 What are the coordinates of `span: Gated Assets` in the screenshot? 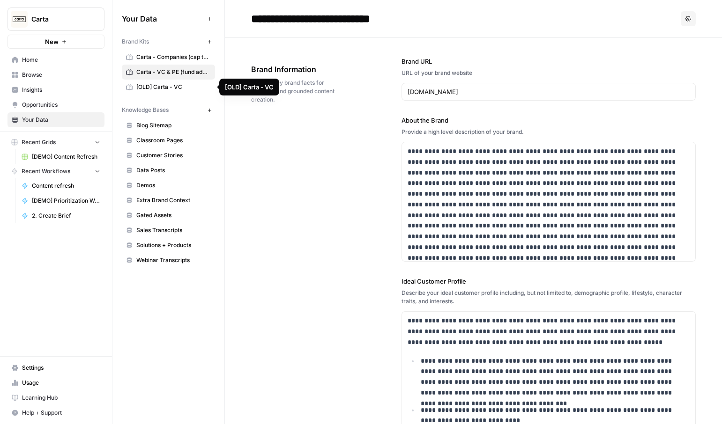 It's located at (173, 215).